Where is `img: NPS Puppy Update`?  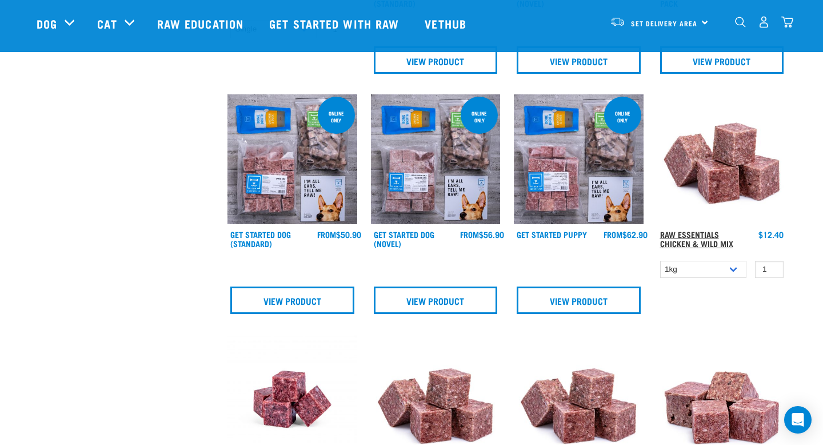
img: NPS Puppy Update is located at coordinates (578, 159).